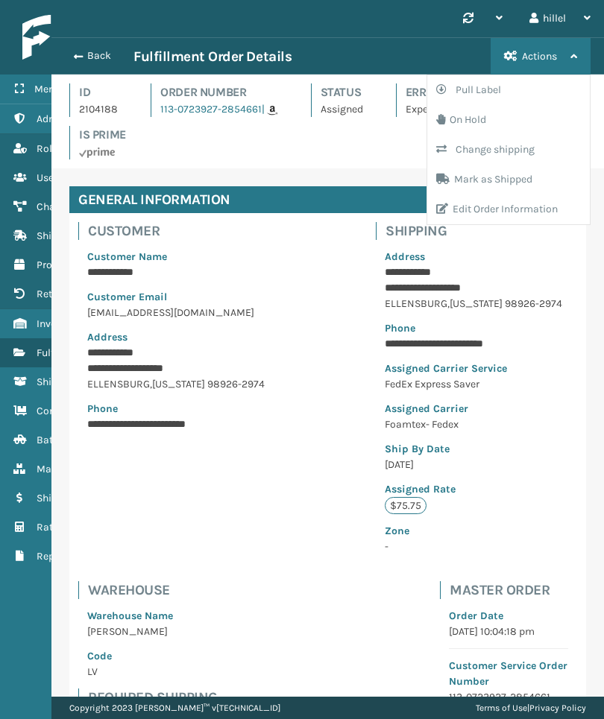  Describe the element at coordinates (77, 294) in the screenshot. I see `span: Return Addresses` at that location.